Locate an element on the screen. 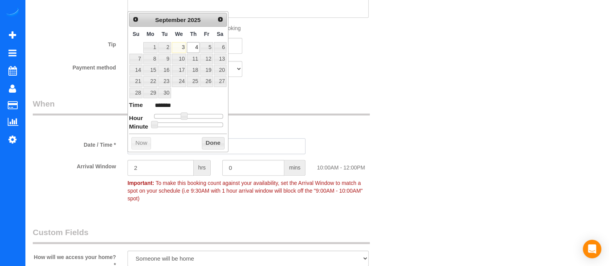 Image resolution: width=609 pixels, height=266 pixels. a: 28 is located at coordinates (136, 92).